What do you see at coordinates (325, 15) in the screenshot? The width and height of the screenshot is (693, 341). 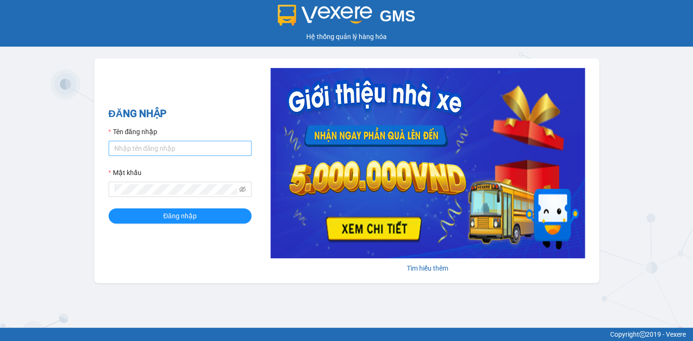 I see `img: logo 2` at bounding box center [325, 15].